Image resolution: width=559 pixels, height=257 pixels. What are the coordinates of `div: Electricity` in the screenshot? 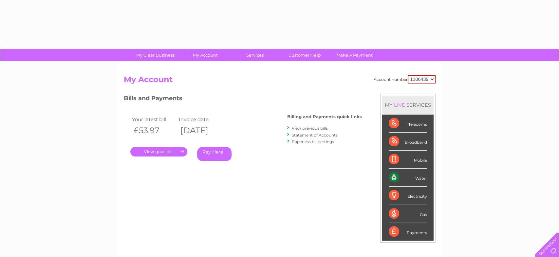 It's located at (408, 195).